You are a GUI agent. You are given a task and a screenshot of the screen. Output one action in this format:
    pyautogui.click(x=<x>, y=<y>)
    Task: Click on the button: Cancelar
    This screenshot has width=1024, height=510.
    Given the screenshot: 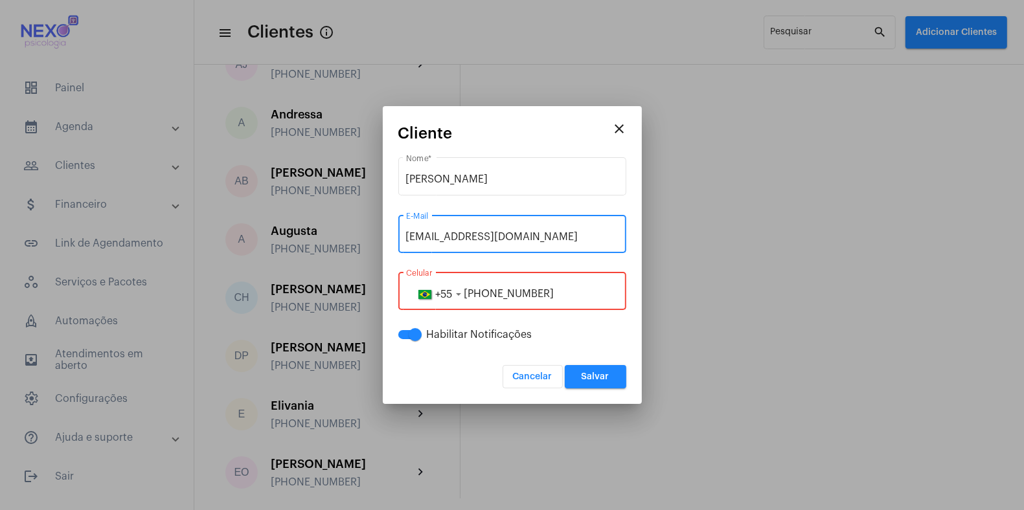 What is the action you would take?
    pyautogui.click(x=532, y=377)
    